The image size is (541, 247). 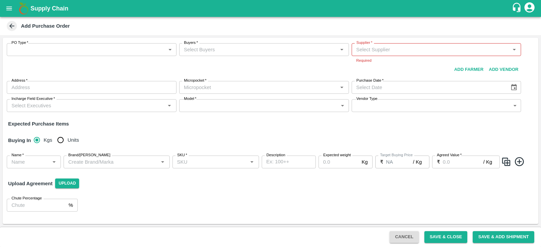 What do you see at coordinates (36, 205) in the screenshot?
I see `input: Chute` at bounding box center [36, 205].